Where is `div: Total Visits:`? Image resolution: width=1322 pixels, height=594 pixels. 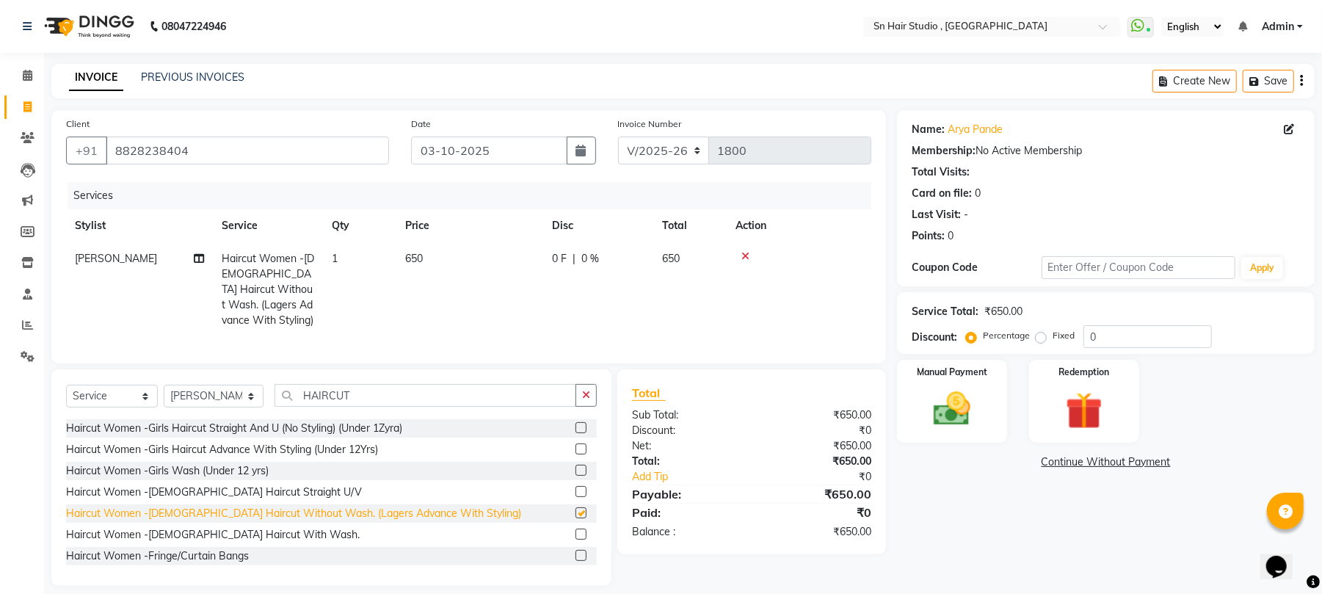
div: Total Visits: is located at coordinates (940, 172).